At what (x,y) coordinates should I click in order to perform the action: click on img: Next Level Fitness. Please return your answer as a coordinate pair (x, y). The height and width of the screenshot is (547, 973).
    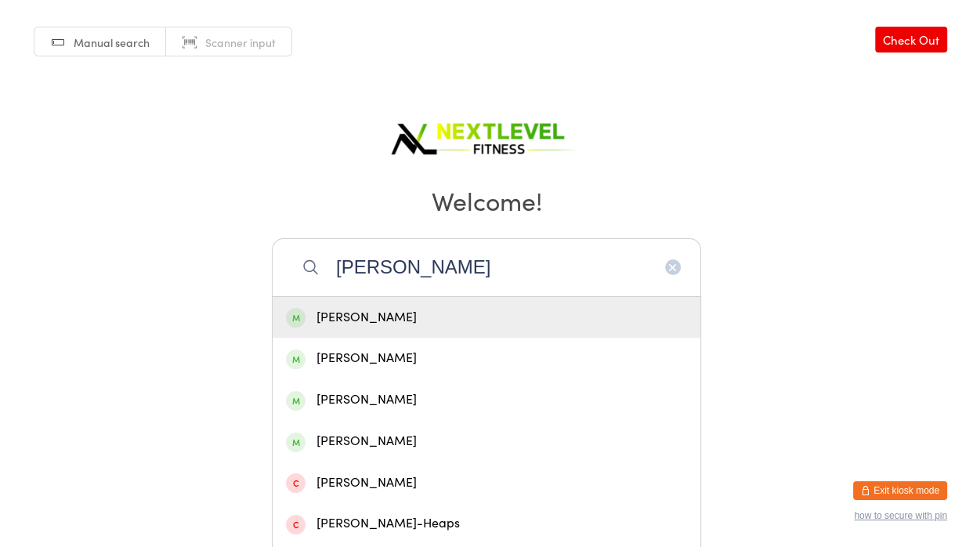
    Looking at the image, I should click on (486, 135).